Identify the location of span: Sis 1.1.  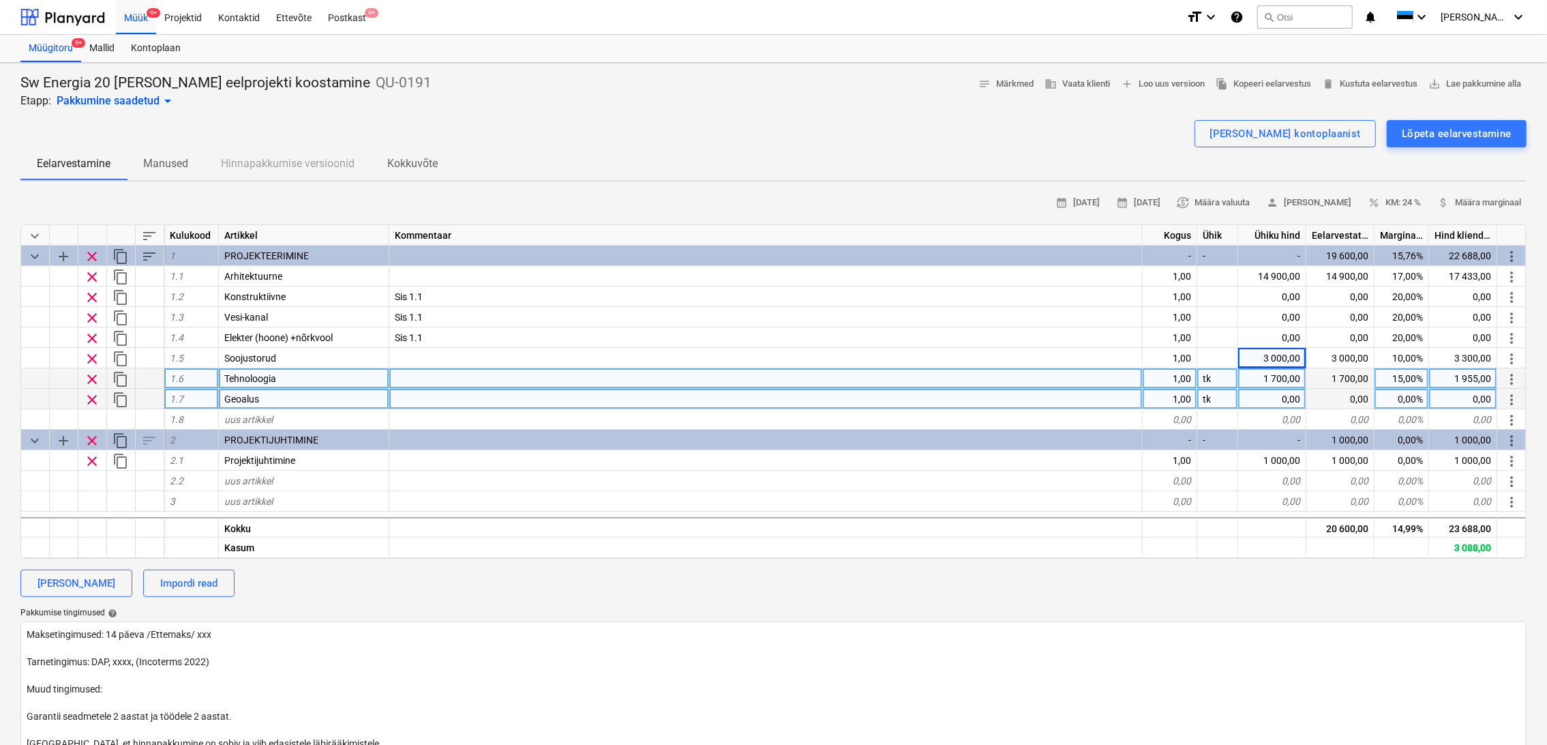
(408, 297).